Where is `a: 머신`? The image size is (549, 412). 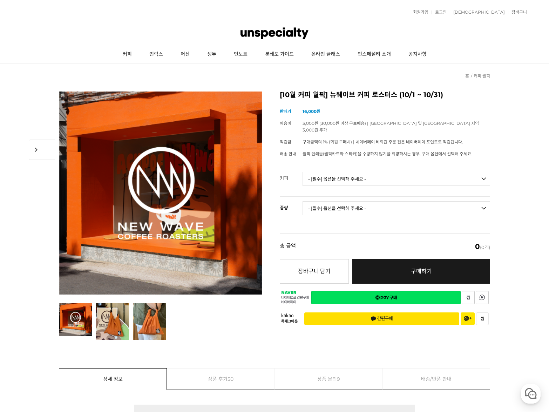 a: 머신 is located at coordinates (185, 54).